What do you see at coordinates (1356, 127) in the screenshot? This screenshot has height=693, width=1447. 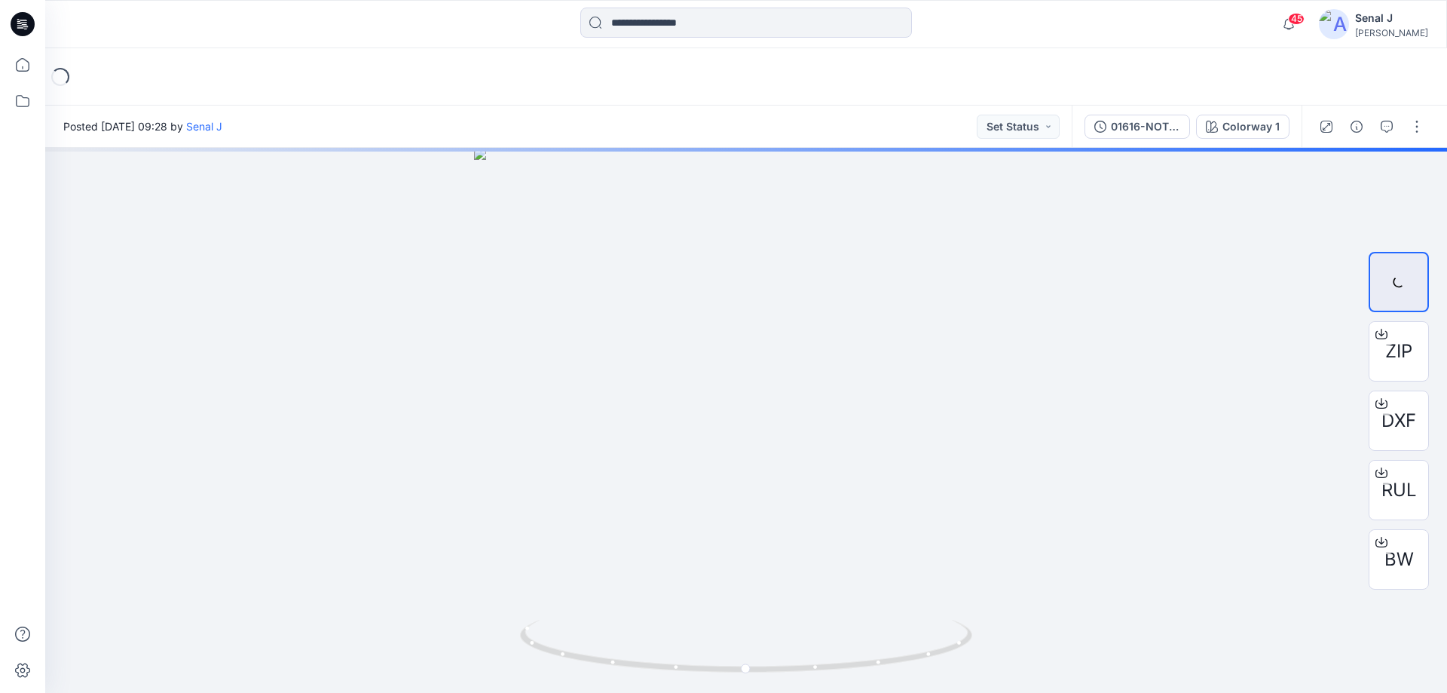 I see `button: Details` at bounding box center [1356, 127].